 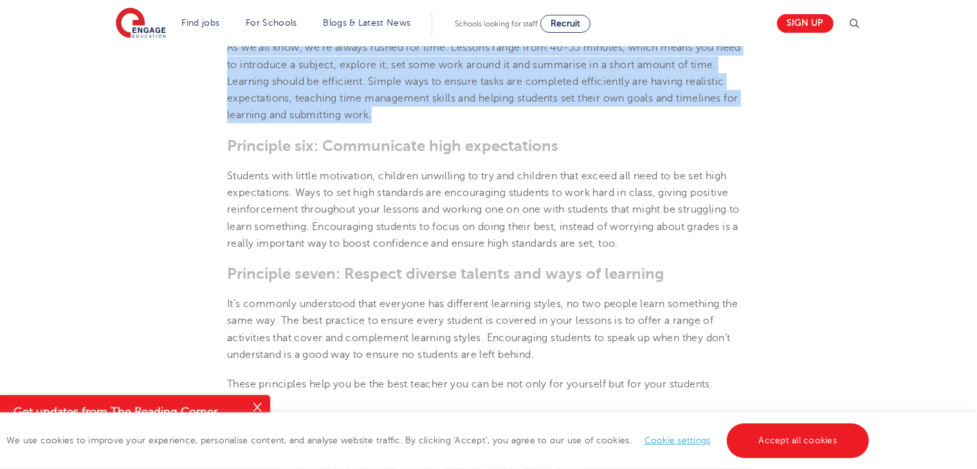 I want to click on a: Find jobs, so click(x=201, y=23).